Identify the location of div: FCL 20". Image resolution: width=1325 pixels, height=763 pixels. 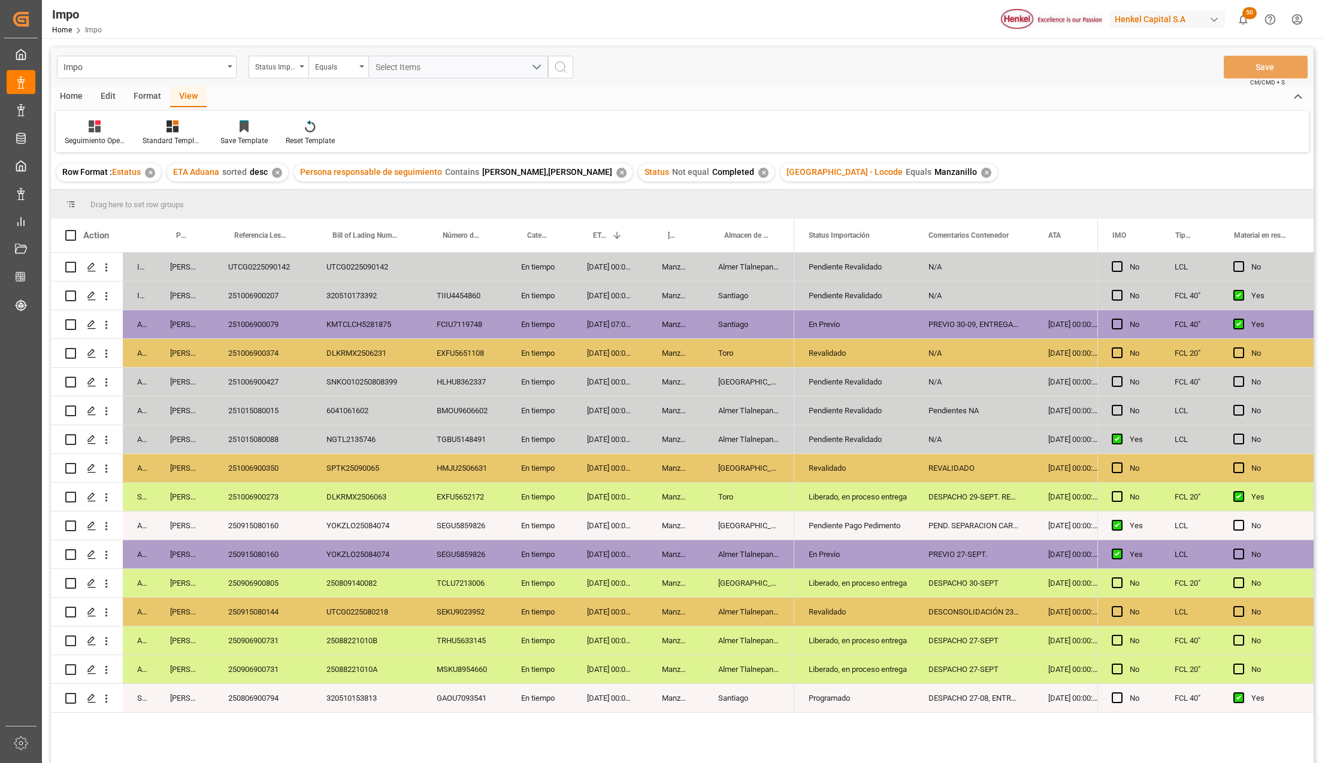
(1189, 496).